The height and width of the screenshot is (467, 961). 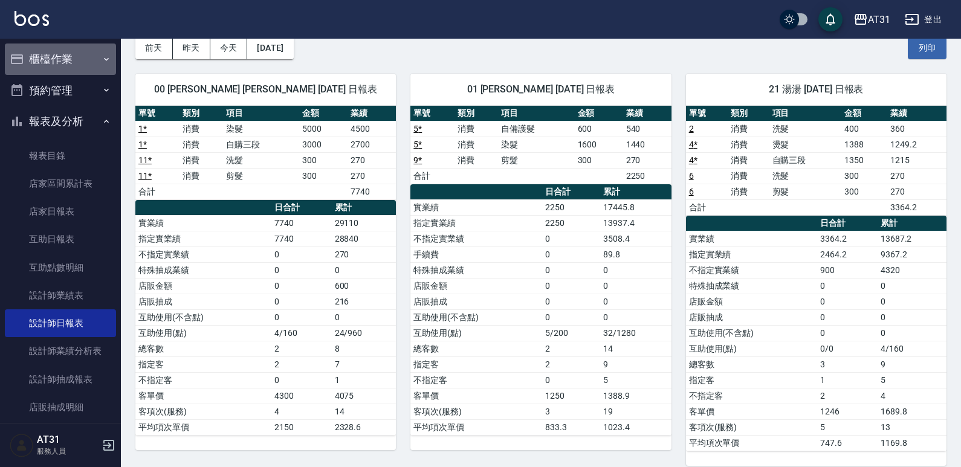 What do you see at coordinates (372, 129) in the screenshot?
I see `td: 4500` at bounding box center [372, 129].